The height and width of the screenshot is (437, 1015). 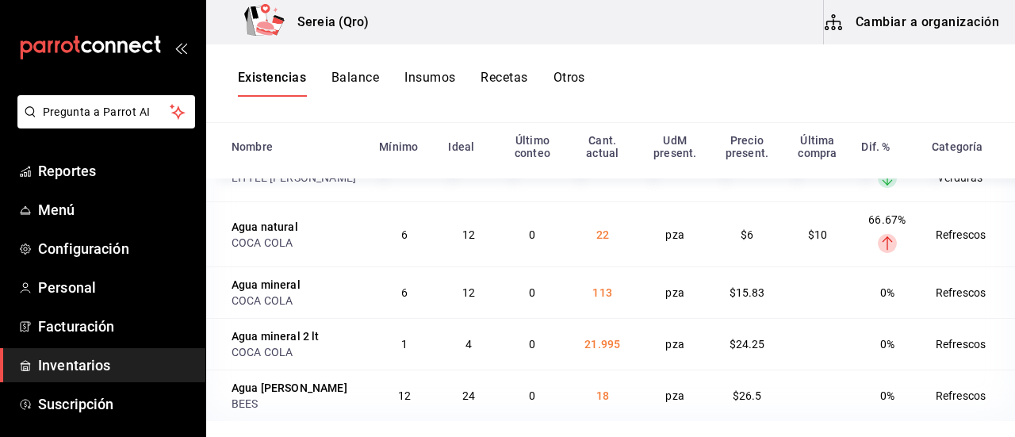 I want to click on button: Insumos, so click(x=430, y=83).